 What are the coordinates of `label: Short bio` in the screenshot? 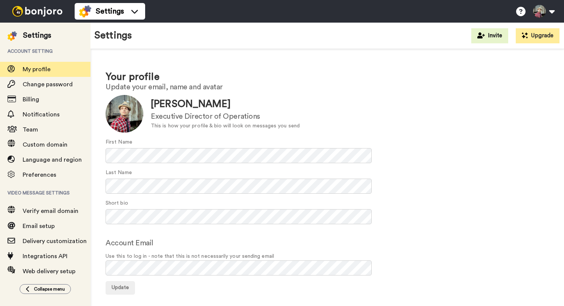 It's located at (117, 203).